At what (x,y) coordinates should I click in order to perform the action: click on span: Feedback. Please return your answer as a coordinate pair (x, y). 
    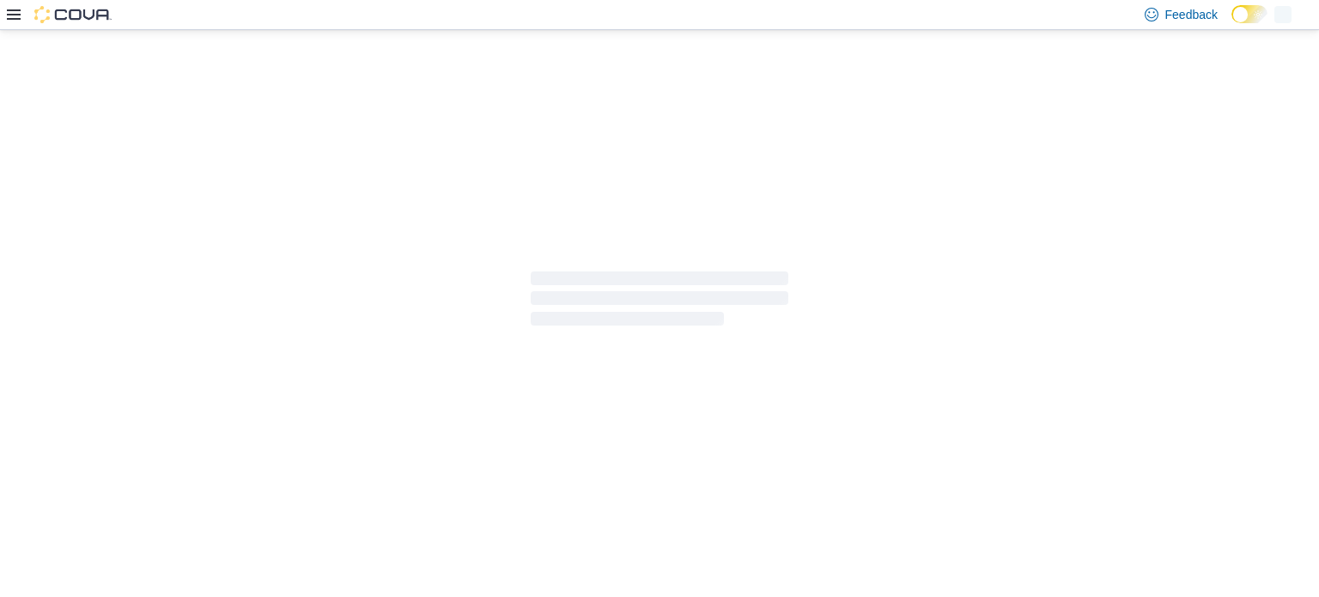
    Looking at the image, I should click on (1191, 15).